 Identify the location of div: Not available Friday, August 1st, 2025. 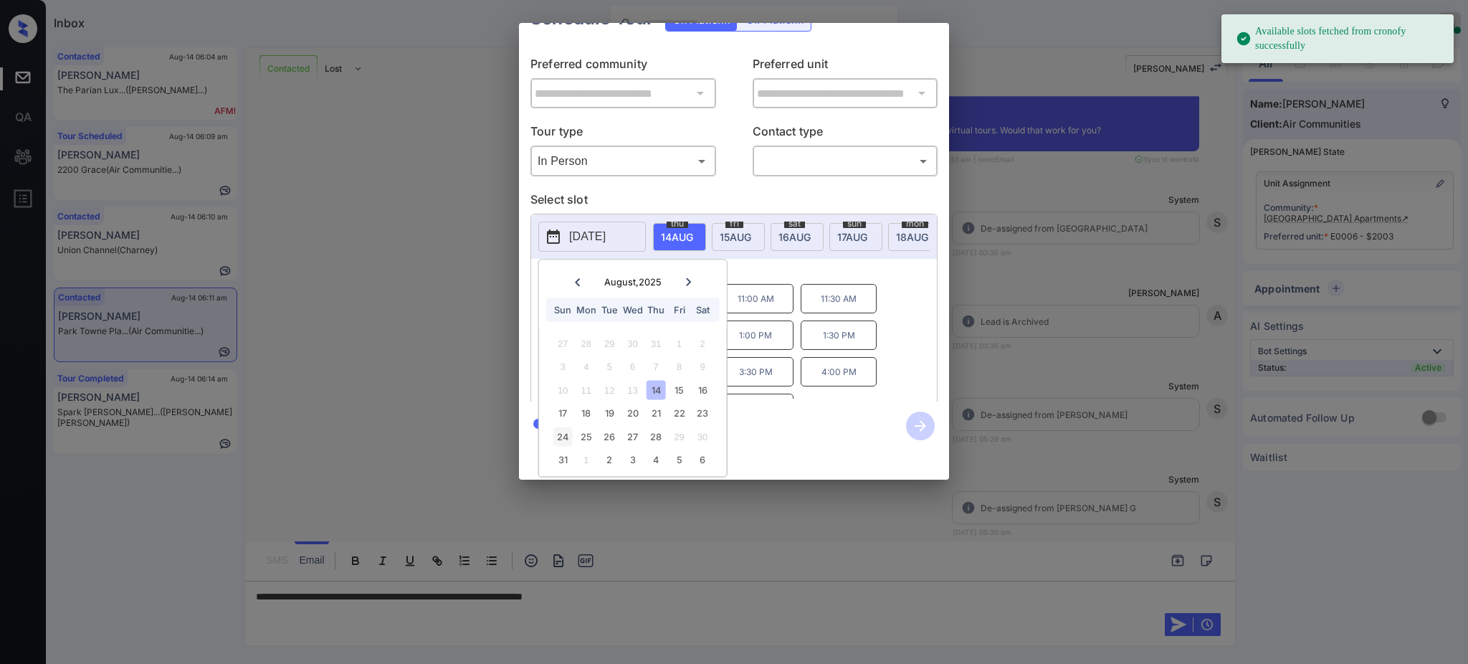
(679, 343).